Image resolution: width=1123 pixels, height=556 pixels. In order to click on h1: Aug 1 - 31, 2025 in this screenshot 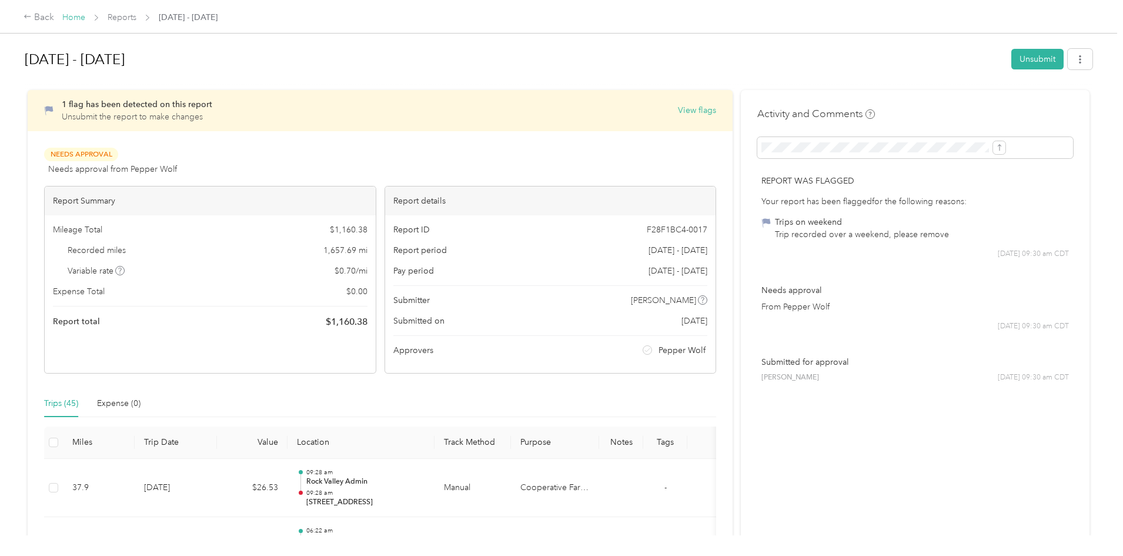, I will do `click(514, 59)`.